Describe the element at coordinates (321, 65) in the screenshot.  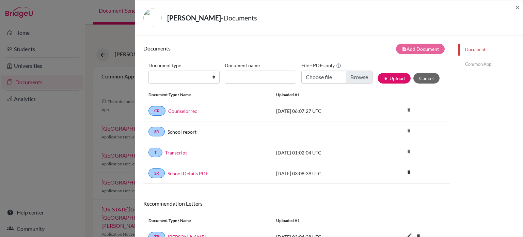
I see `label: File - PDFs only` at that location.